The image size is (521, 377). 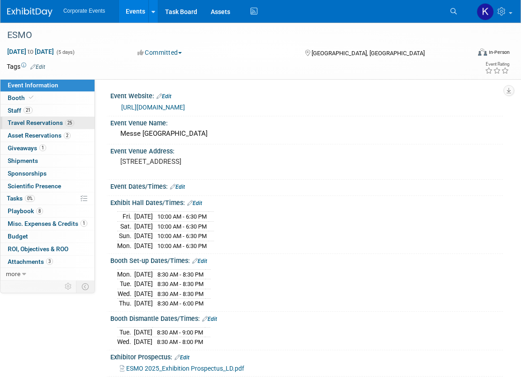 I want to click on span: Booth, so click(x=21, y=98).